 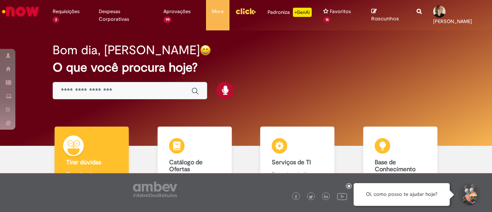 What do you see at coordinates (66, 12) in the screenshot?
I see `span: Requisições` at bounding box center [66, 12].